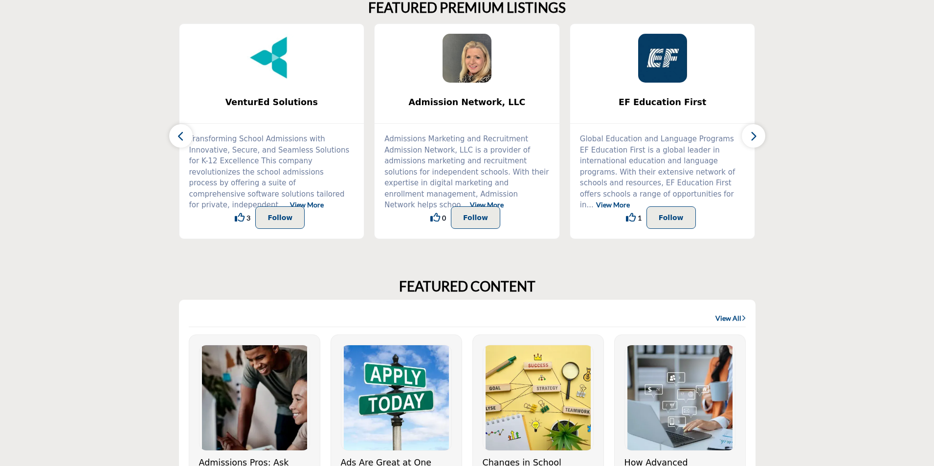  What do you see at coordinates (248, 218) in the screenshot?
I see `span: 3` at bounding box center [248, 218].